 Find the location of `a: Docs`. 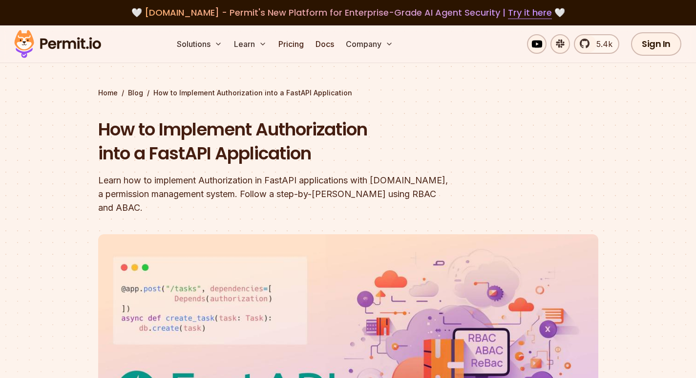

a: Docs is located at coordinates (325, 44).